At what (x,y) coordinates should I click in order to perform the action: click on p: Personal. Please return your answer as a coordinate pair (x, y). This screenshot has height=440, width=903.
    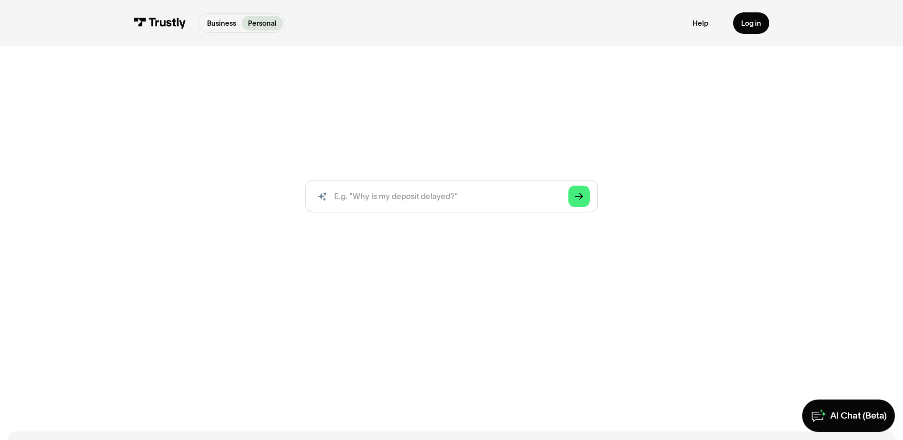
    Looking at the image, I should click on (262, 23).